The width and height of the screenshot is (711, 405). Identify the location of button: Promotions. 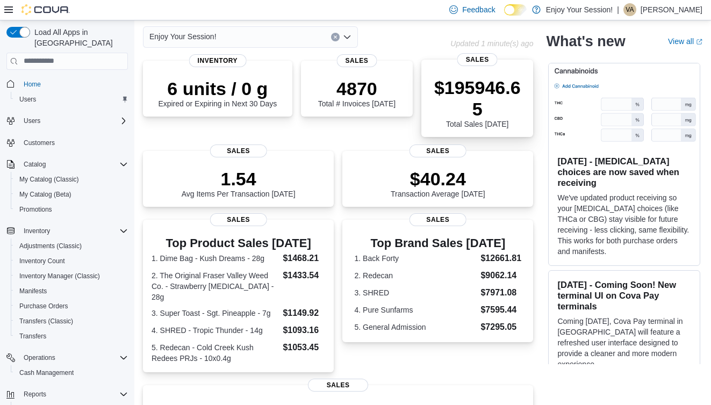
(72, 210).